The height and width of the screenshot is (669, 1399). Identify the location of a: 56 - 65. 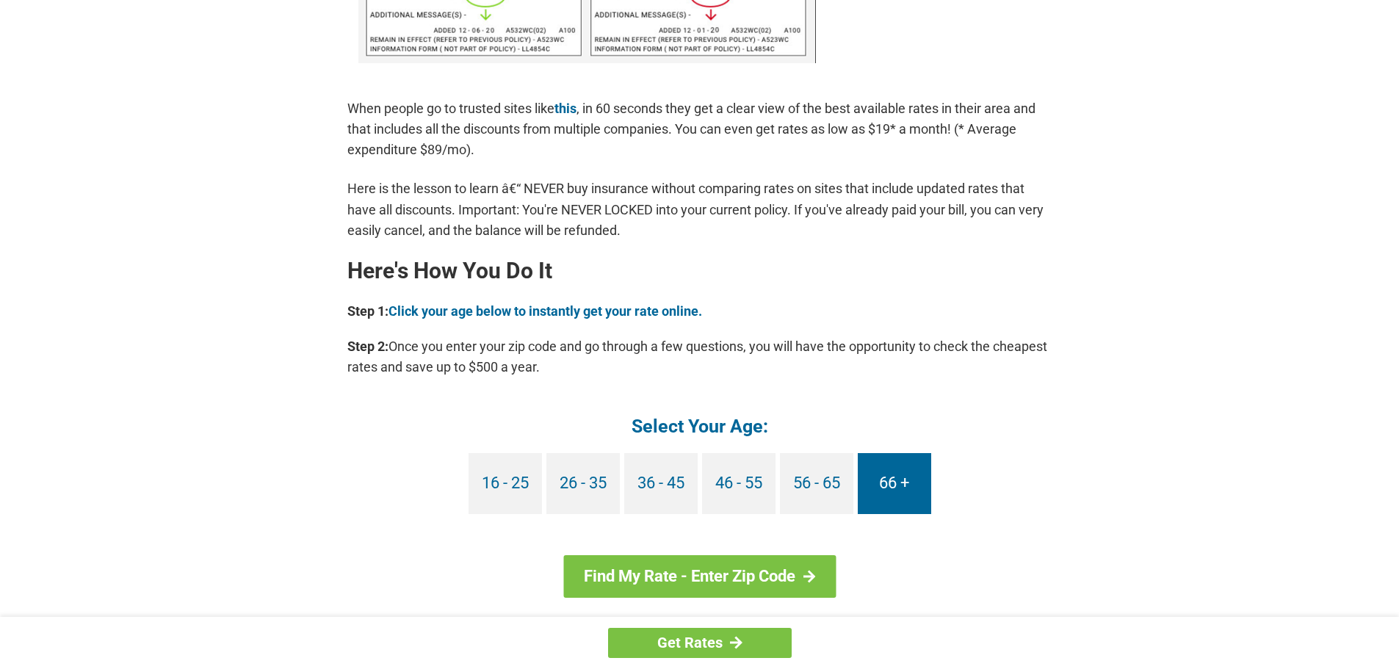
(817, 483).